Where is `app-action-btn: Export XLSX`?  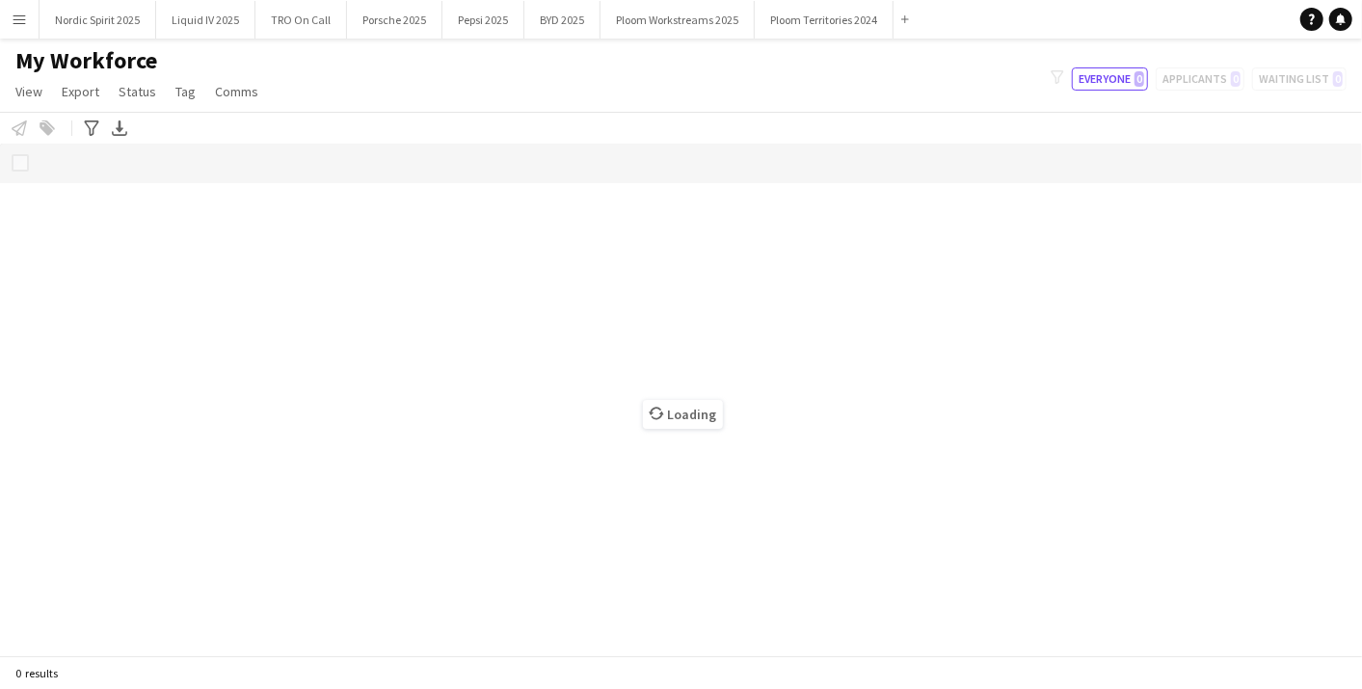 app-action-btn: Export XLSX is located at coordinates (120, 128).